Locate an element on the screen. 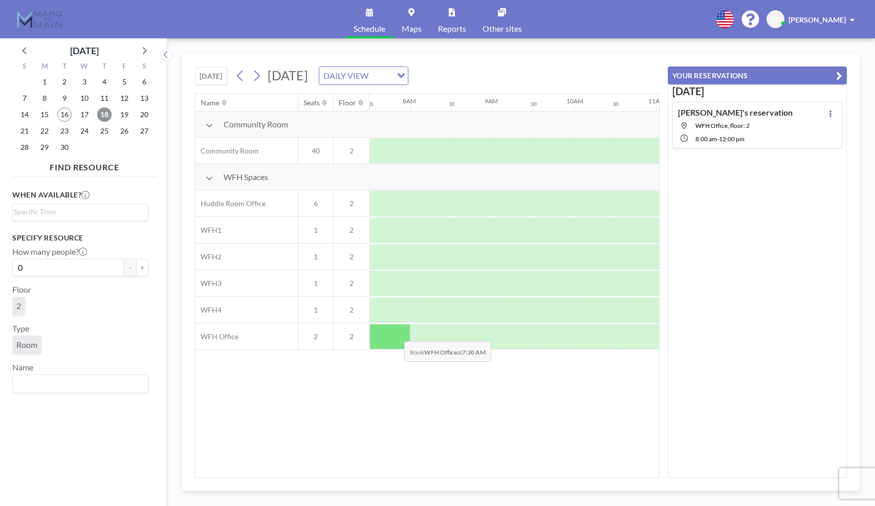  div: 8AM is located at coordinates (409, 101).